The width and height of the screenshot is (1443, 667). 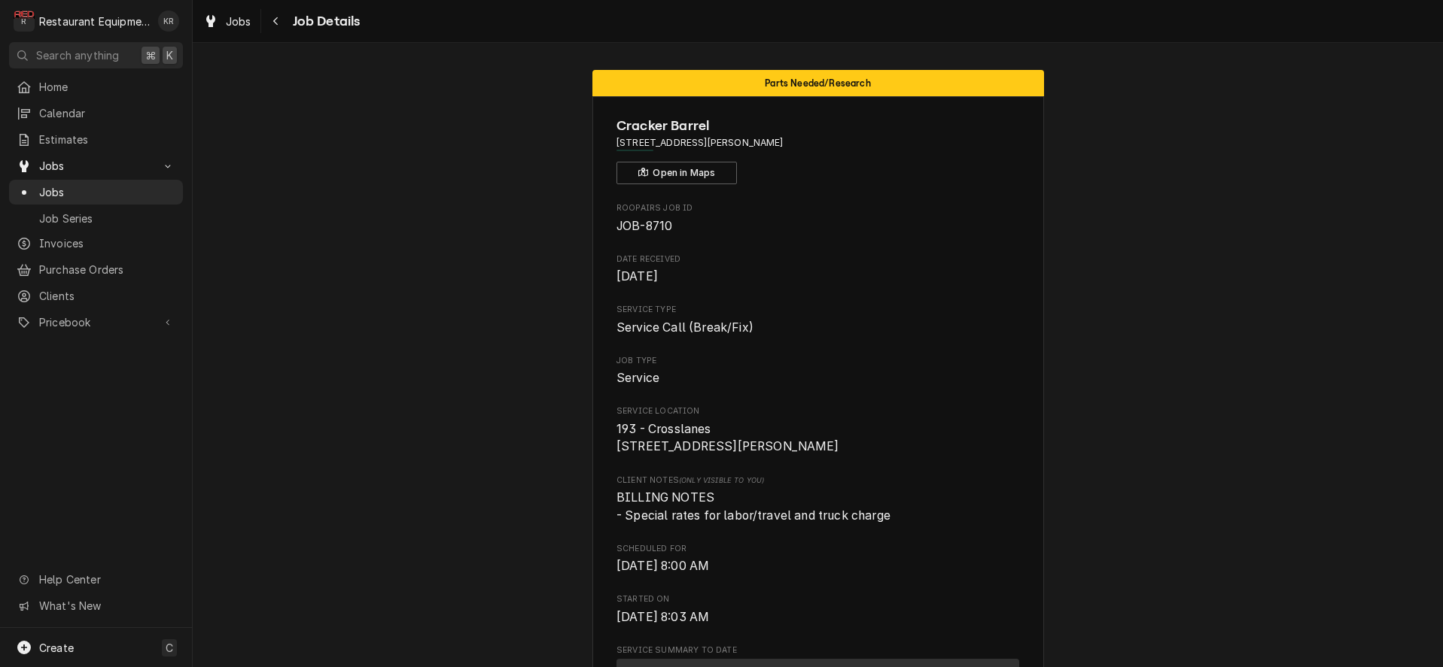 I want to click on span: Help Center, so click(x=106, y=579).